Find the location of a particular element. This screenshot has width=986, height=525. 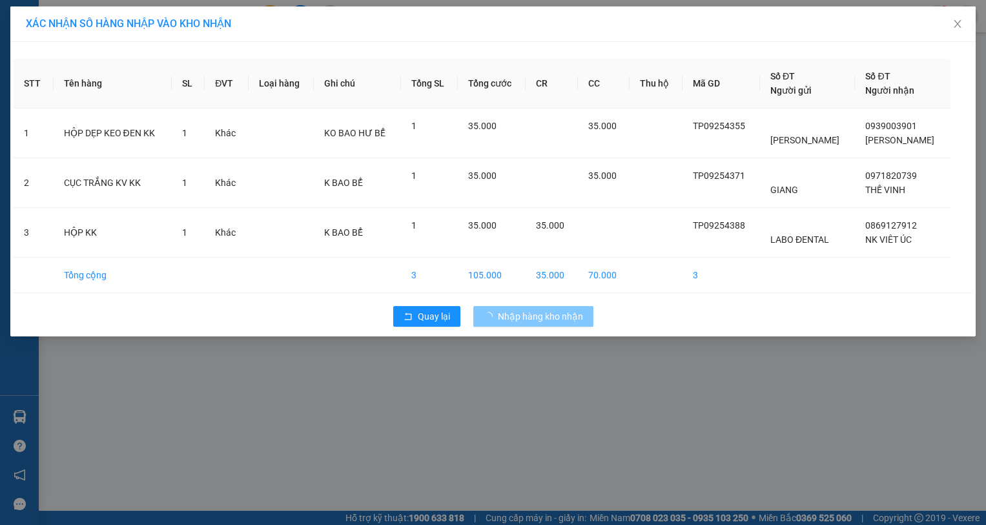

td: 35.000 is located at coordinates (551, 275).